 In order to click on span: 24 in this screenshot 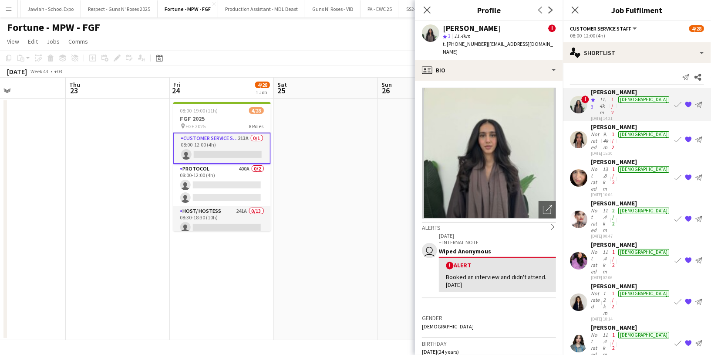, I will do `click(176, 90)`.